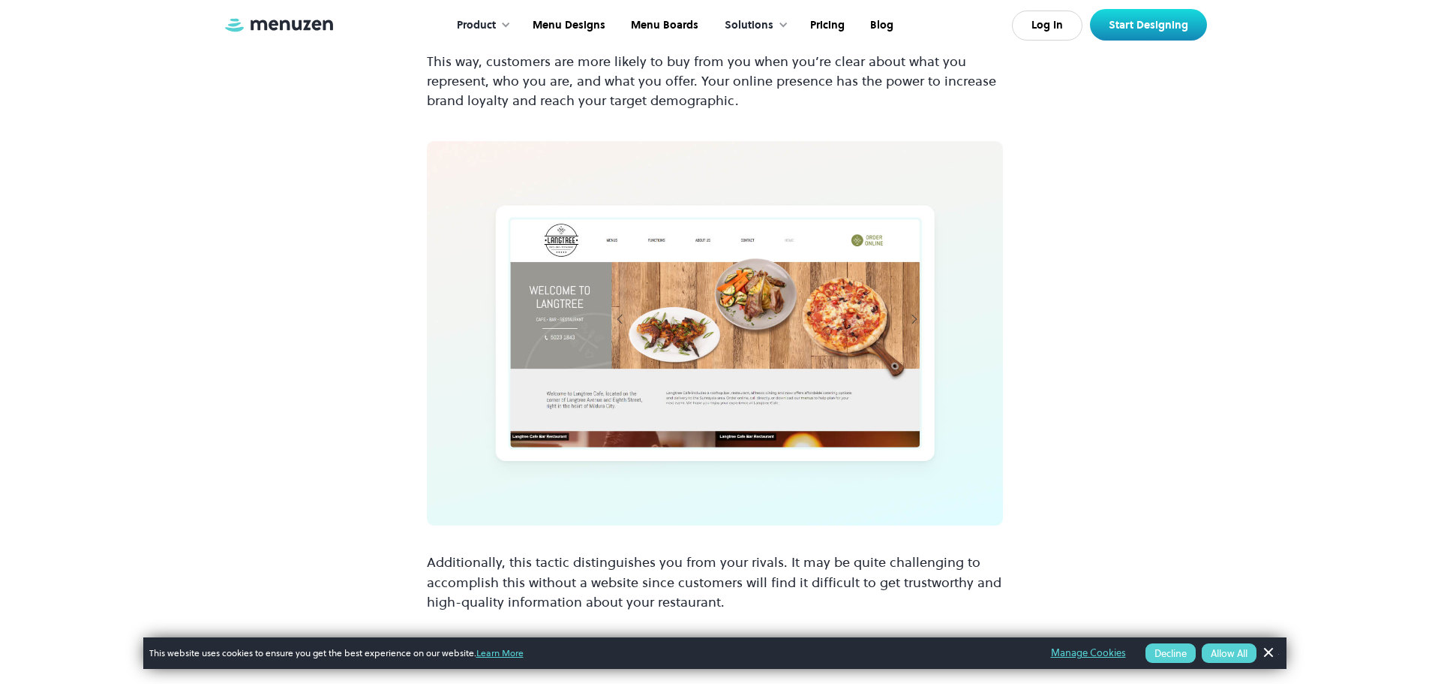 Image resolution: width=1429 pixels, height=684 pixels. Describe the element at coordinates (1229, 653) in the screenshot. I see `button: Allow All` at that location.